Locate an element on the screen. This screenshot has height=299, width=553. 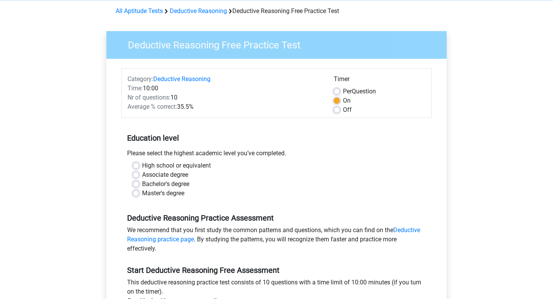
h5: Education level is located at coordinates (277, 138).